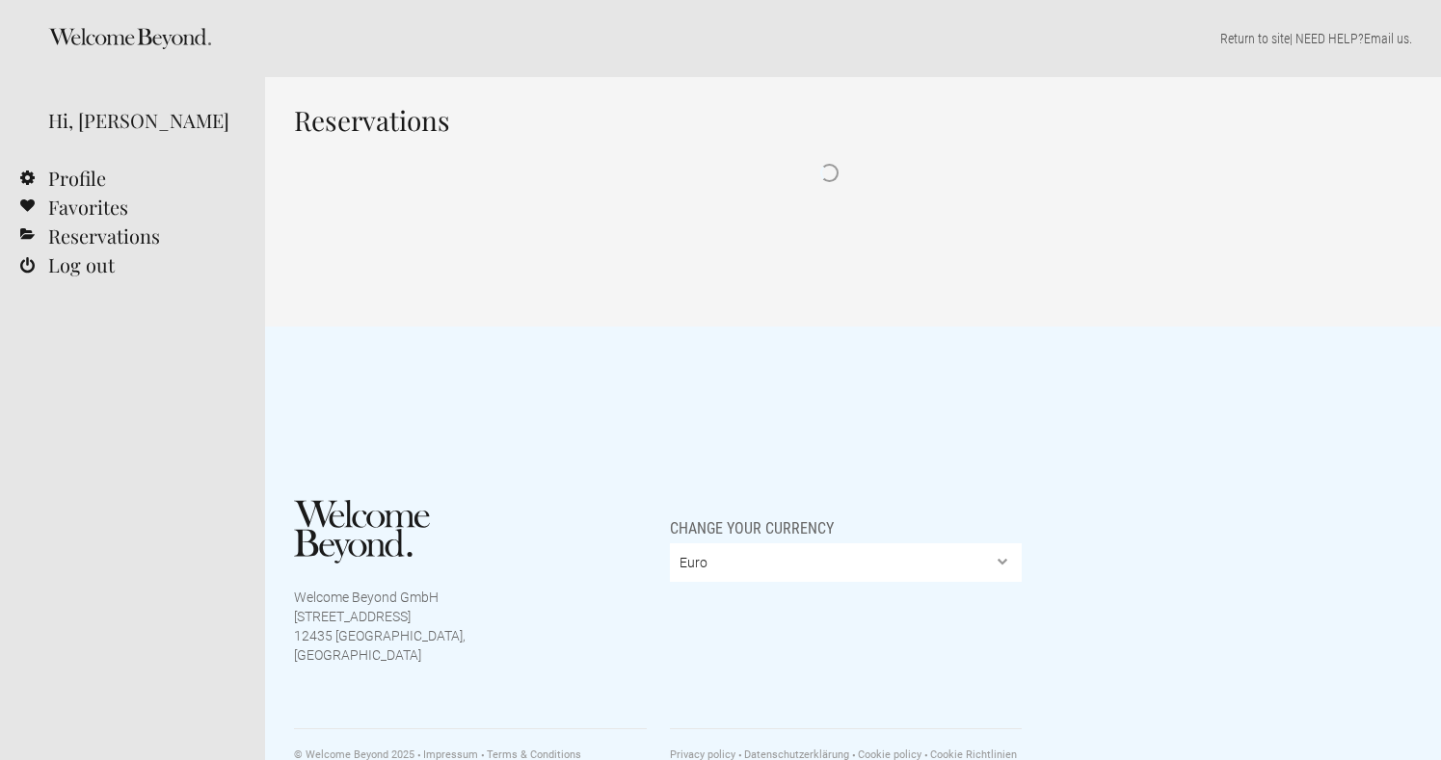 The image size is (1441, 760). What do you see at coordinates (1386, 39) in the screenshot?
I see `a: Email us` at bounding box center [1386, 39].